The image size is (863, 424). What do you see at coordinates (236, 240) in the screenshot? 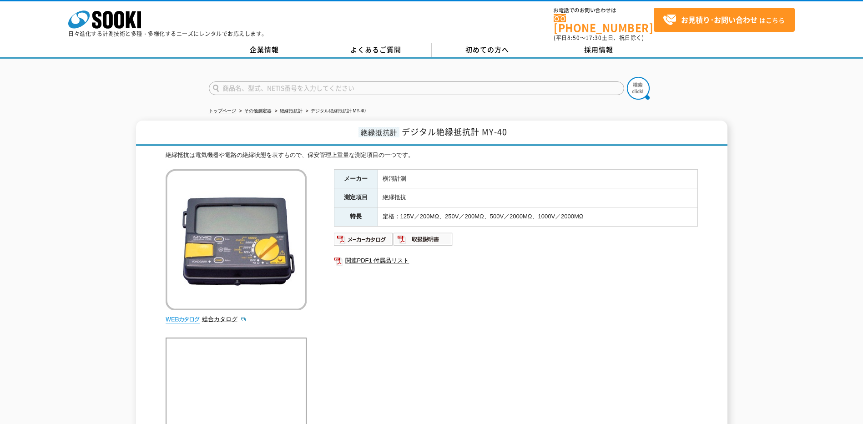
I see `img: デジタル絶縁抵抗計 MY-40` at bounding box center [236, 240].